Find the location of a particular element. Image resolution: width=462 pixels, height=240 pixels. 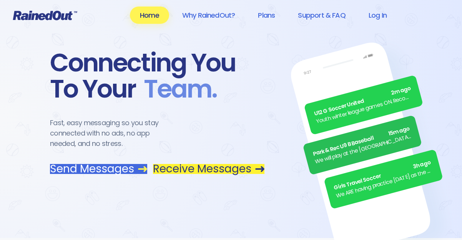

div: Youth winter league games ON. Recommend running shoes/sneakers for players as option for footwear. is located at coordinates (365, 109).